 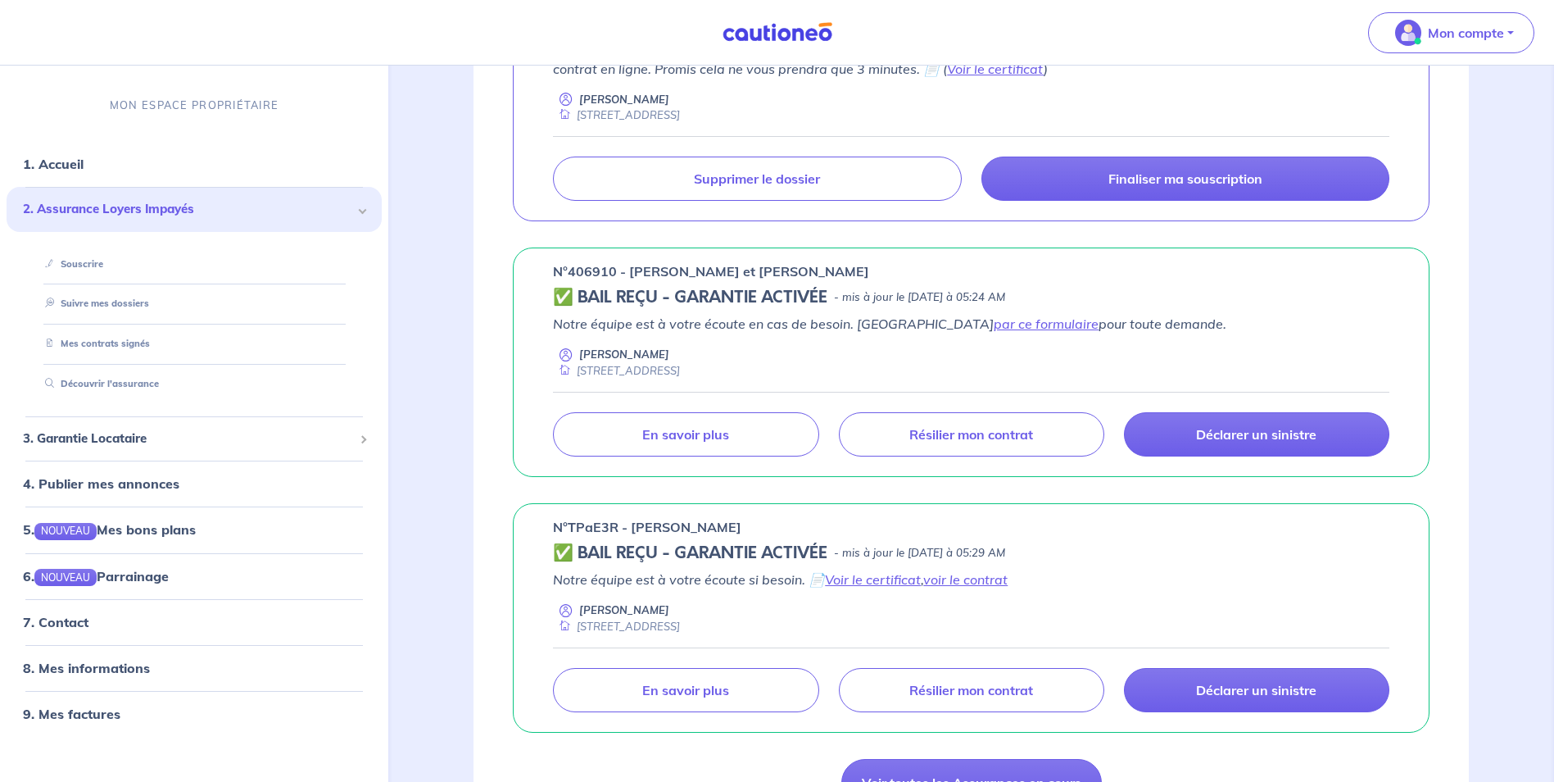 What do you see at coordinates (971, 297) in the screenshot?
I see `div: state: CONTRACT-VALIDATED, Context: ,MAYBE-CERTIFICATE,,LESSOR-DOCUMENTS,IS-ODEALIM` at bounding box center [971, 297].